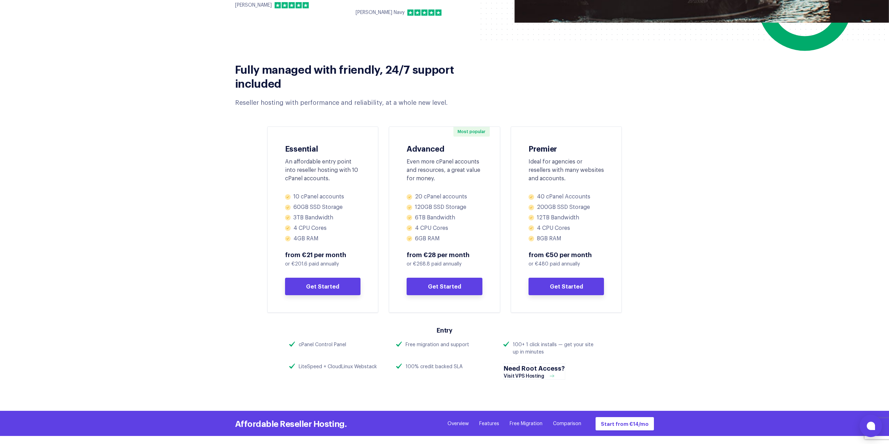 This screenshot has width=889, height=444. I want to click on p: or €268.8 paid annually, so click(444, 264).